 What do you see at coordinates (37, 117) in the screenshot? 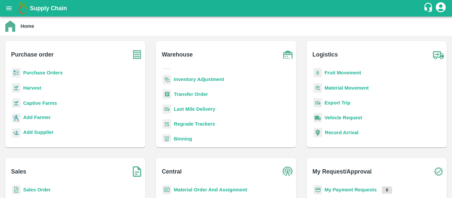
I see `b: Add Farmer` at bounding box center [37, 117].